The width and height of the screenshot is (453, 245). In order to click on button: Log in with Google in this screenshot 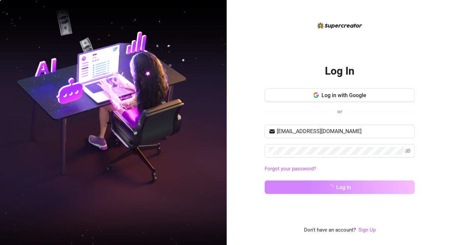, I will do `click(340, 95)`.